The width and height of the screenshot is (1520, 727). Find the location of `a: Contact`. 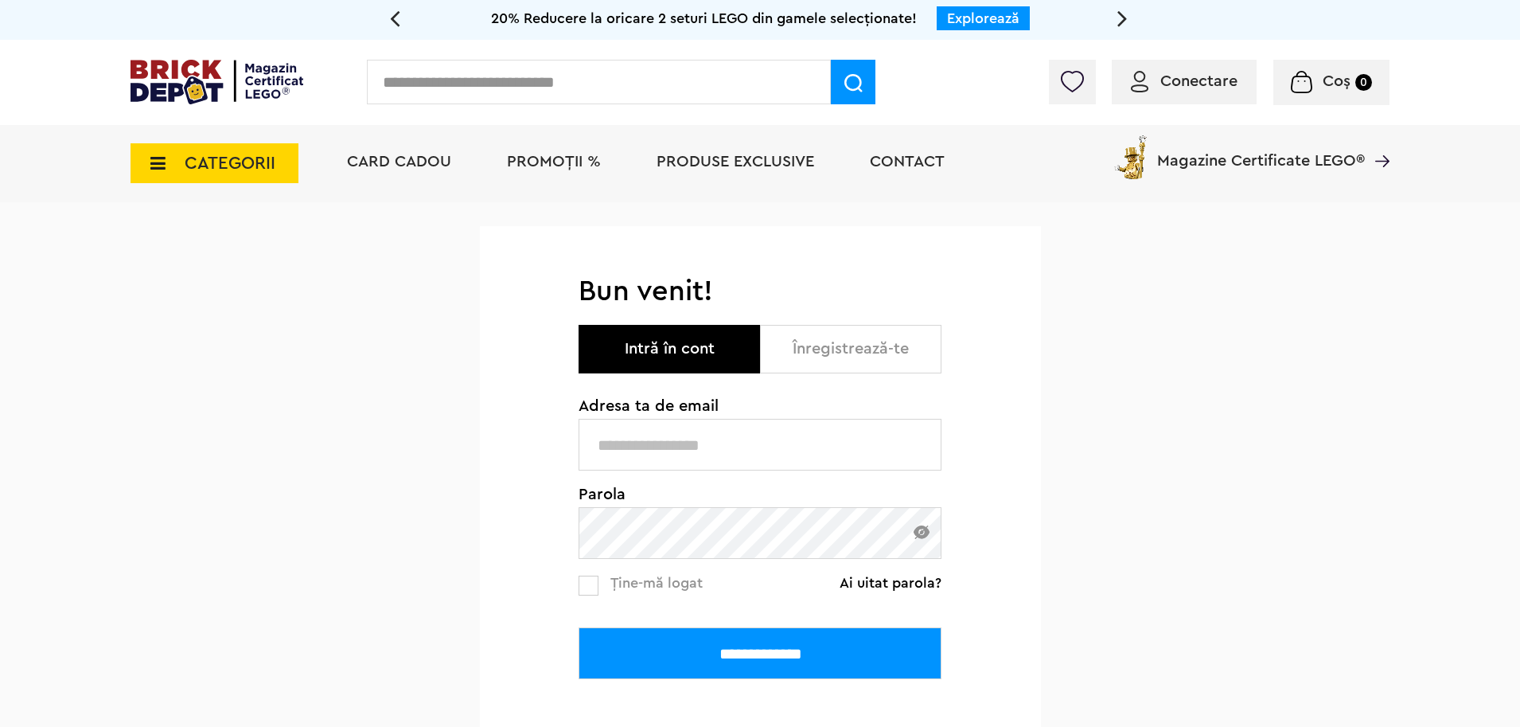

a: Contact is located at coordinates (907, 162).